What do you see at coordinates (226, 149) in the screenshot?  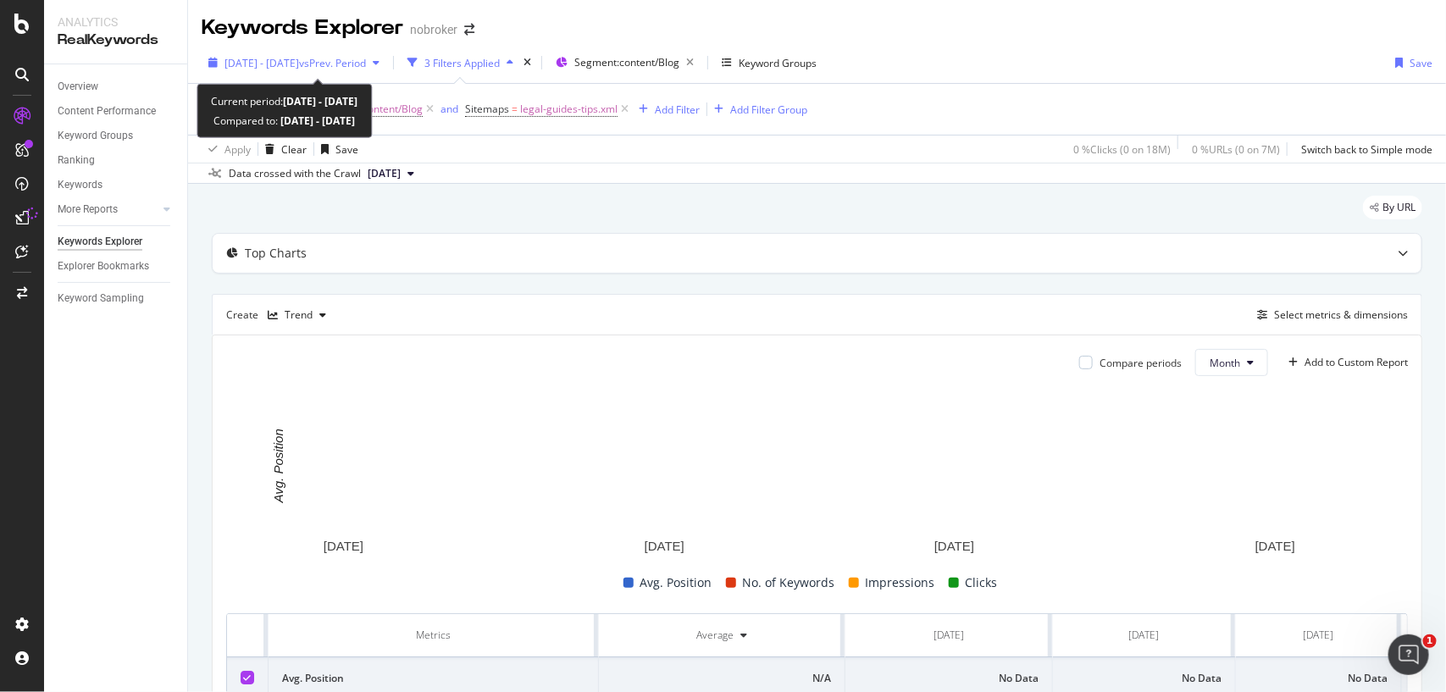 I see `button: Apply` at bounding box center [226, 149].